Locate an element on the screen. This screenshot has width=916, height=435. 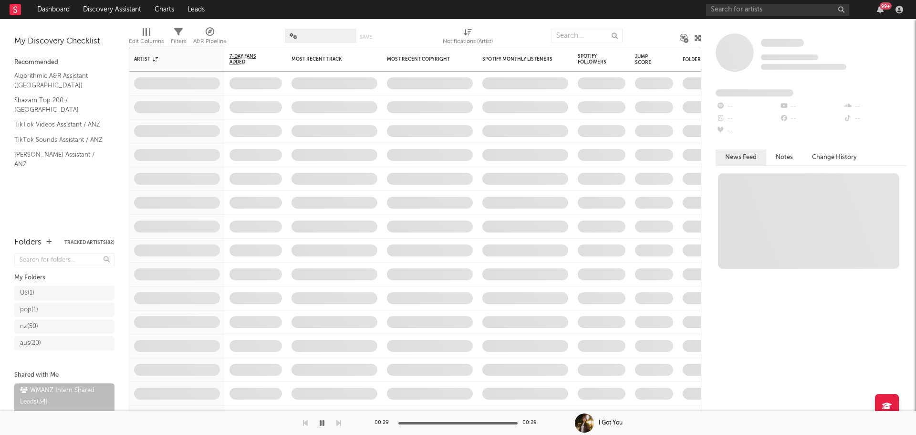
a: TikTok Sounds Assistant / ANZ is located at coordinates (60, 140).